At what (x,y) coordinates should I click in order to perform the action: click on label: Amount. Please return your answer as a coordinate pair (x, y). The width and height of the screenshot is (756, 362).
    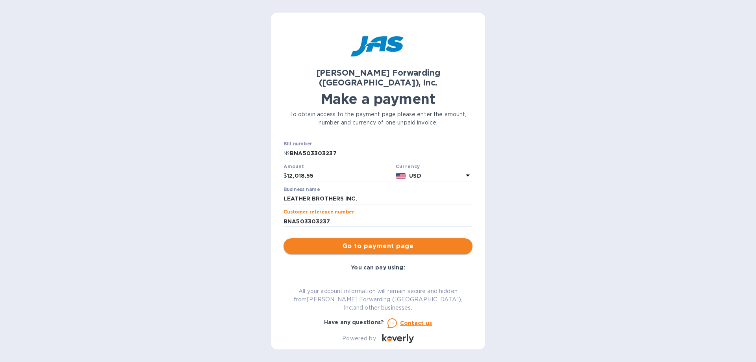
    Looking at the image, I should click on (293, 166).